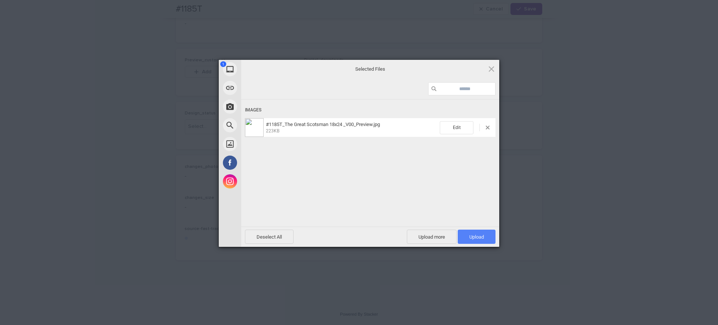 The image size is (718, 325). I want to click on div: My Device, so click(264, 69).